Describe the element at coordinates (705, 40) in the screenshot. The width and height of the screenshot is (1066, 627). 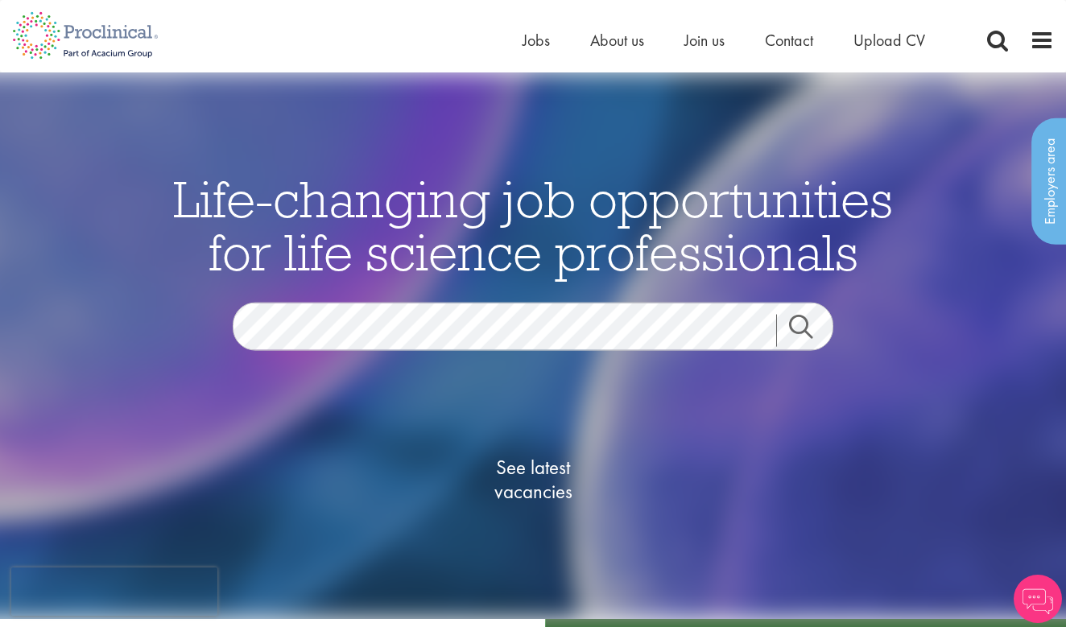
I see `span: Join us` at that location.